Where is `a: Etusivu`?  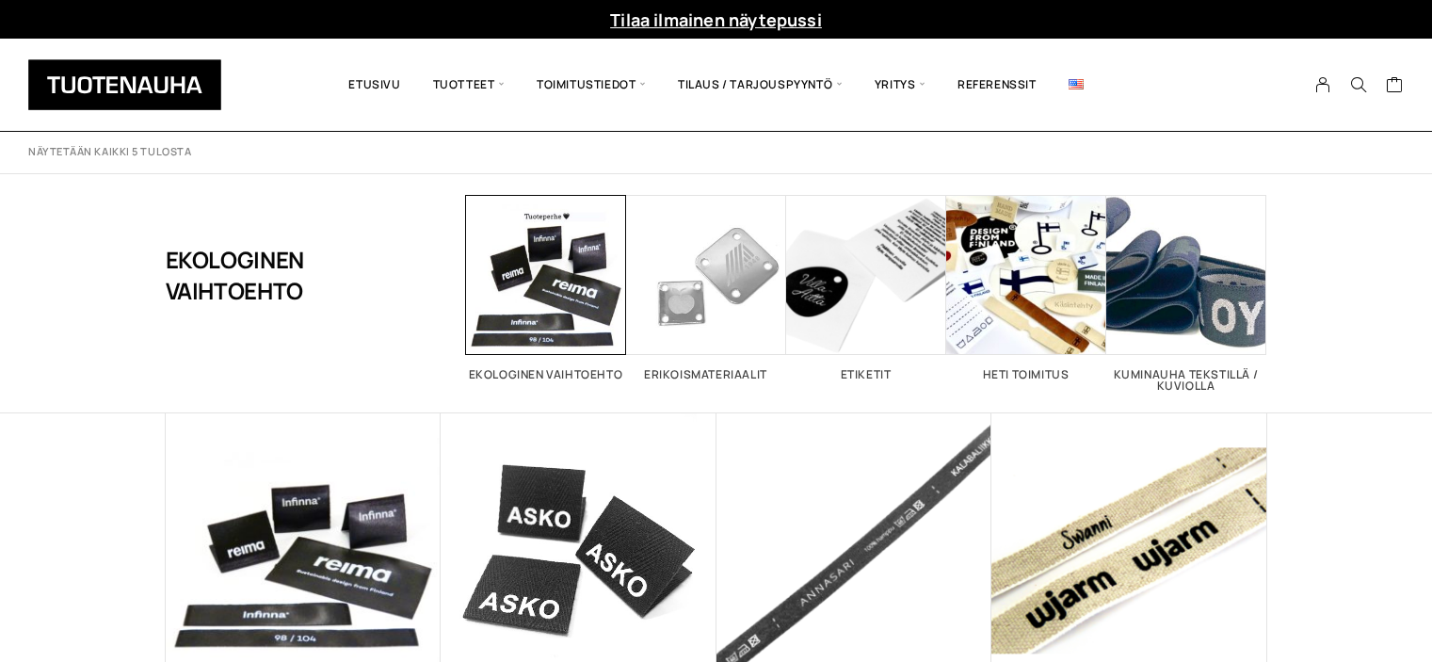
a: Etusivu is located at coordinates (374, 85).